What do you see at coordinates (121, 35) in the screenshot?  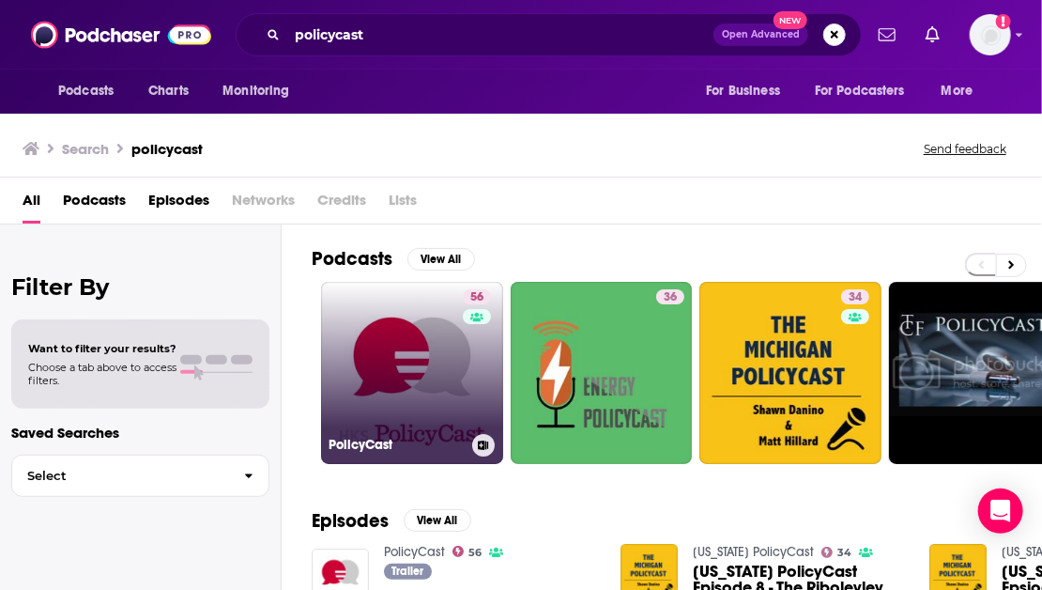 I see `img: Podchaser - Follow, Share and Rate Podcasts` at bounding box center [121, 35].